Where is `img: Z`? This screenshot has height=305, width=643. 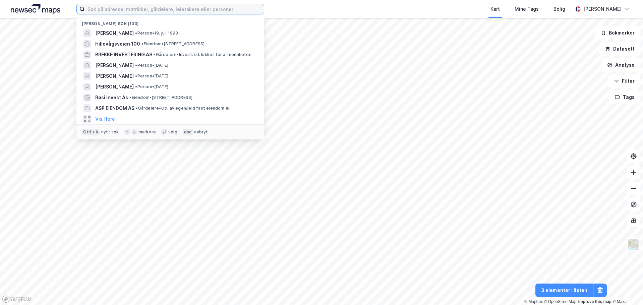
img: Z is located at coordinates (634, 245).